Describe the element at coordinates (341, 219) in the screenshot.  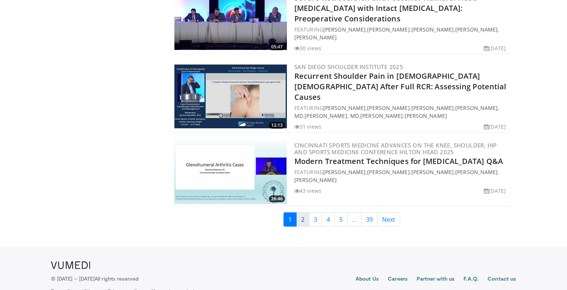
I see `nav: Search results pages` at that location.